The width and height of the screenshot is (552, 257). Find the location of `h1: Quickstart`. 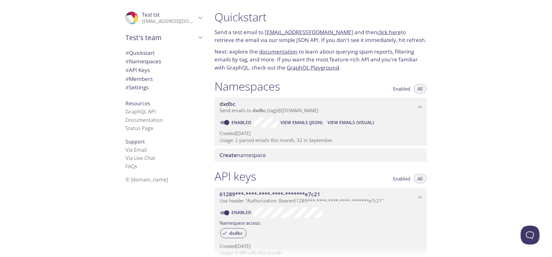

h1: Quickstart is located at coordinates (321, 17).